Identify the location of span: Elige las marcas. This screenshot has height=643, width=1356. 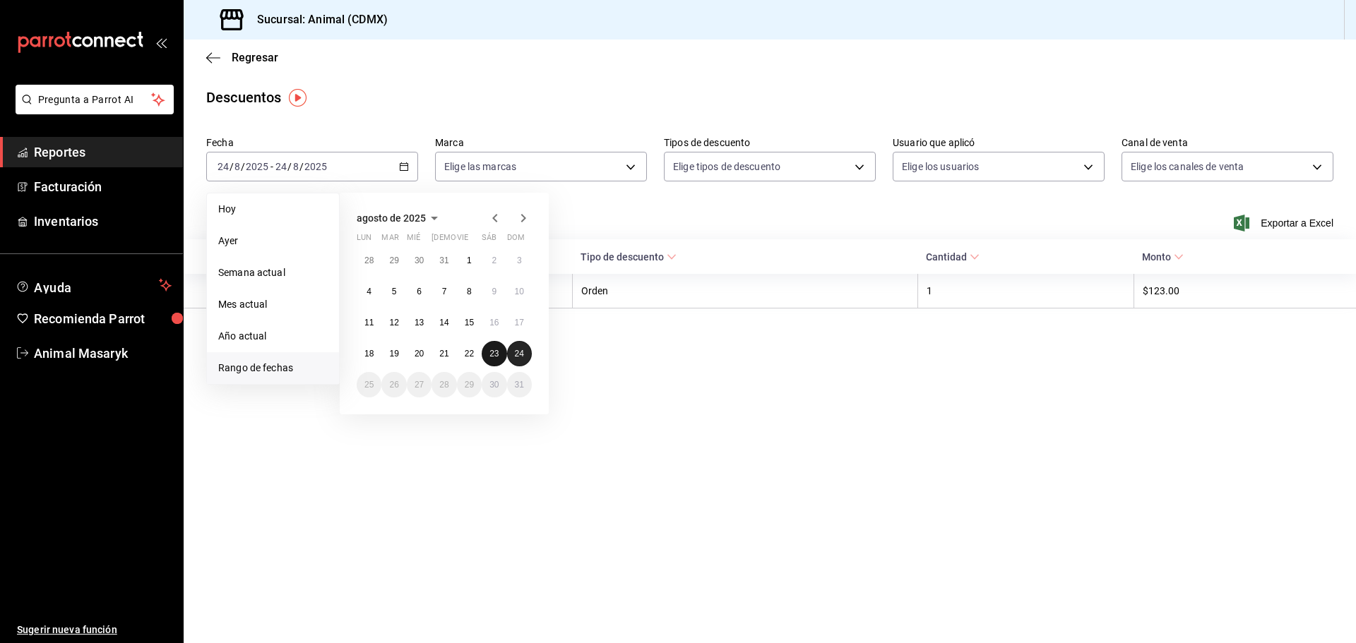
(480, 167).